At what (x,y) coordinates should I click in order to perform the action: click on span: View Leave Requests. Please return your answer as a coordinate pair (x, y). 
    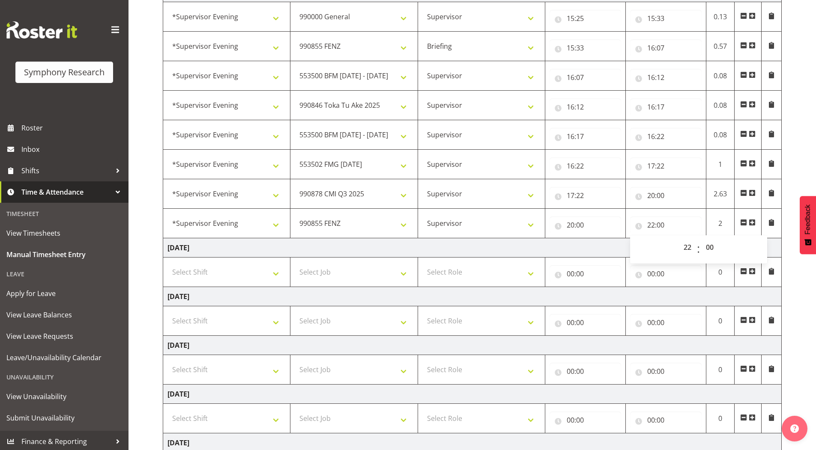
    Looking at the image, I should click on (64, 337).